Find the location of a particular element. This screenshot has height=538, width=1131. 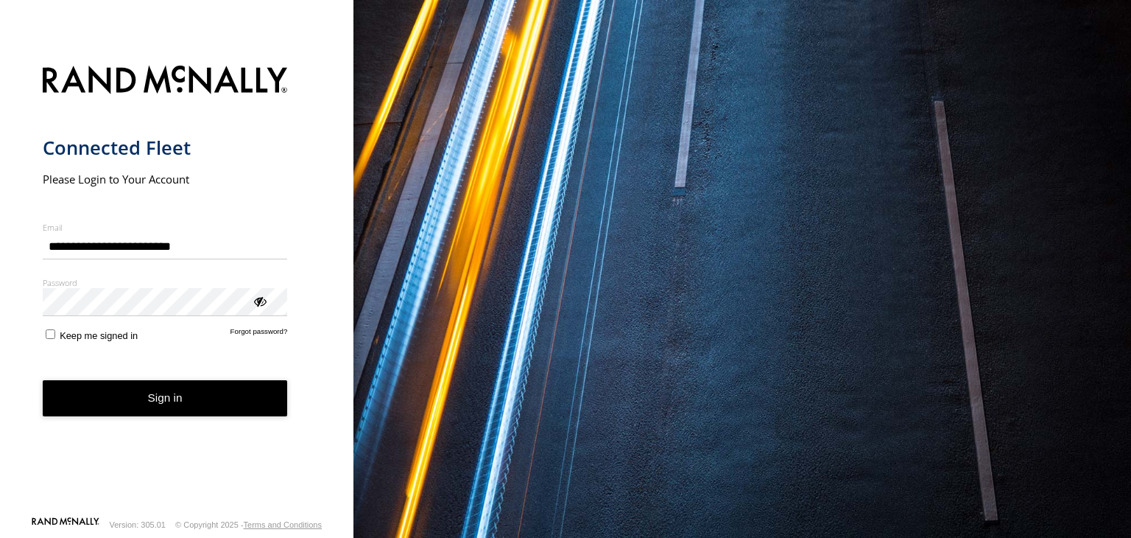

h2: Please Login to Your Account is located at coordinates (165, 179).